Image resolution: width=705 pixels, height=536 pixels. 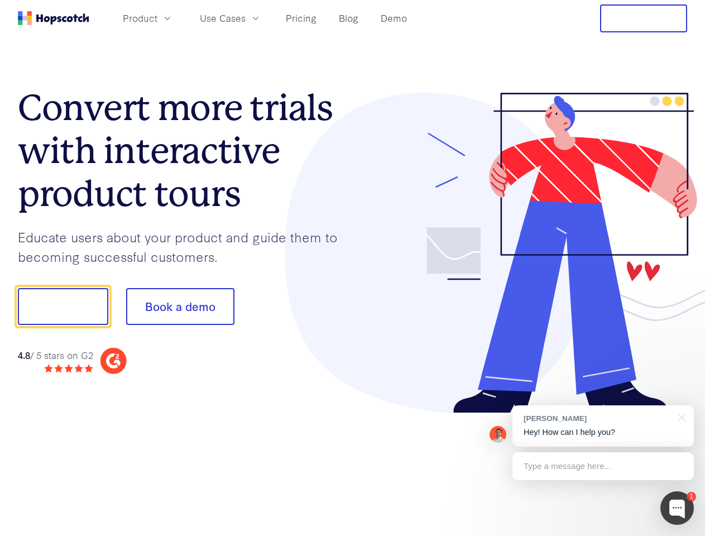 I want to click on button: Use Cases, so click(x=231, y=18).